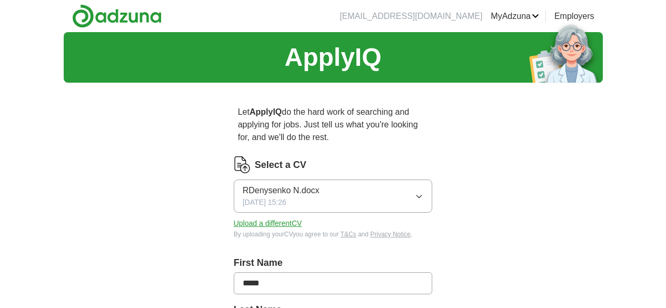  I want to click on button: Upload a differentCV, so click(268, 223).